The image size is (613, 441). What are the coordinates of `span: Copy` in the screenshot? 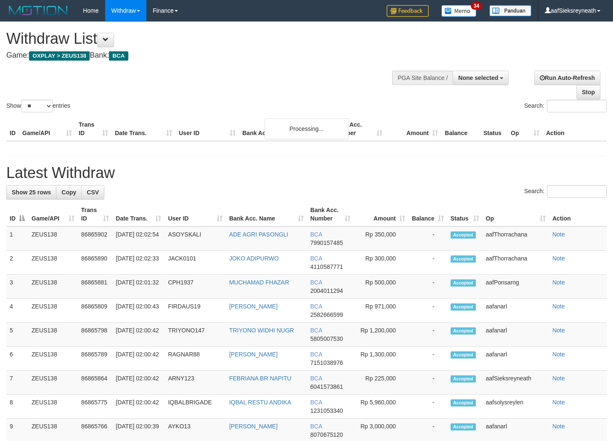 It's located at (69, 192).